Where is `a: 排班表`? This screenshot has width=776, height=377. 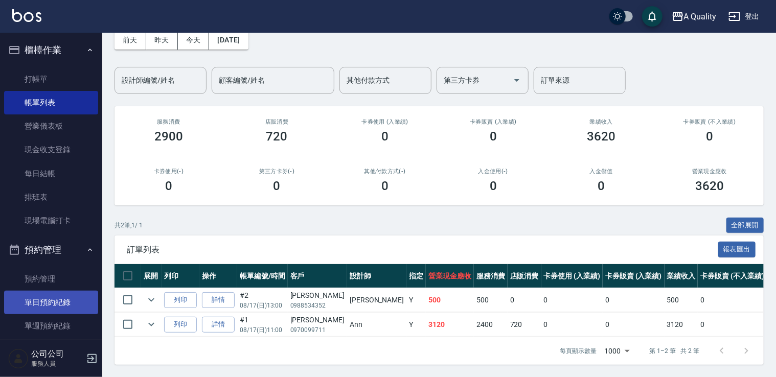
a: 排班表 is located at coordinates (51, 197).